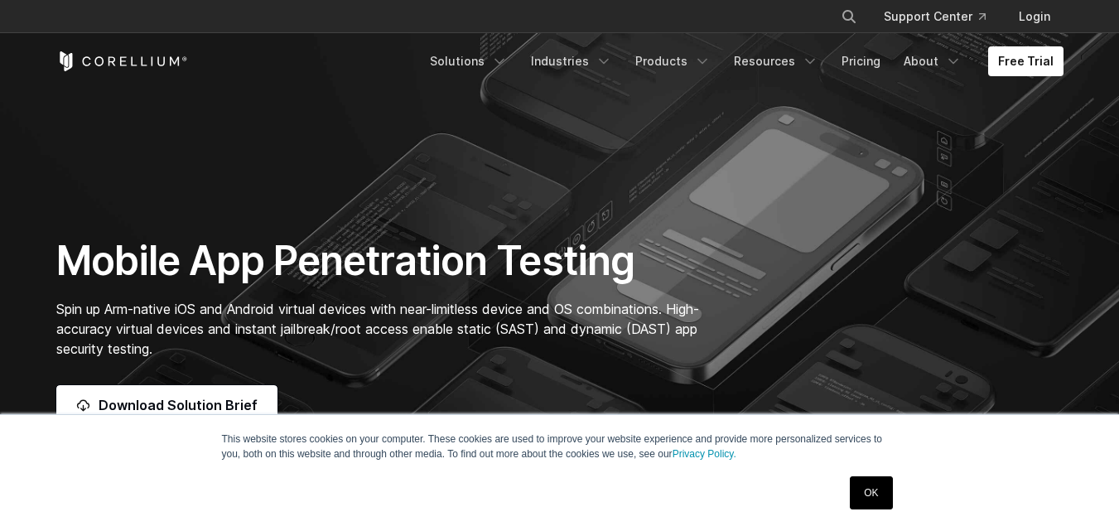 Image resolution: width=1119 pixels, height=531 pixels. Describe the element at coordinates (1026, 61) in the screenshot. I see `a: Free Trial` at that location.